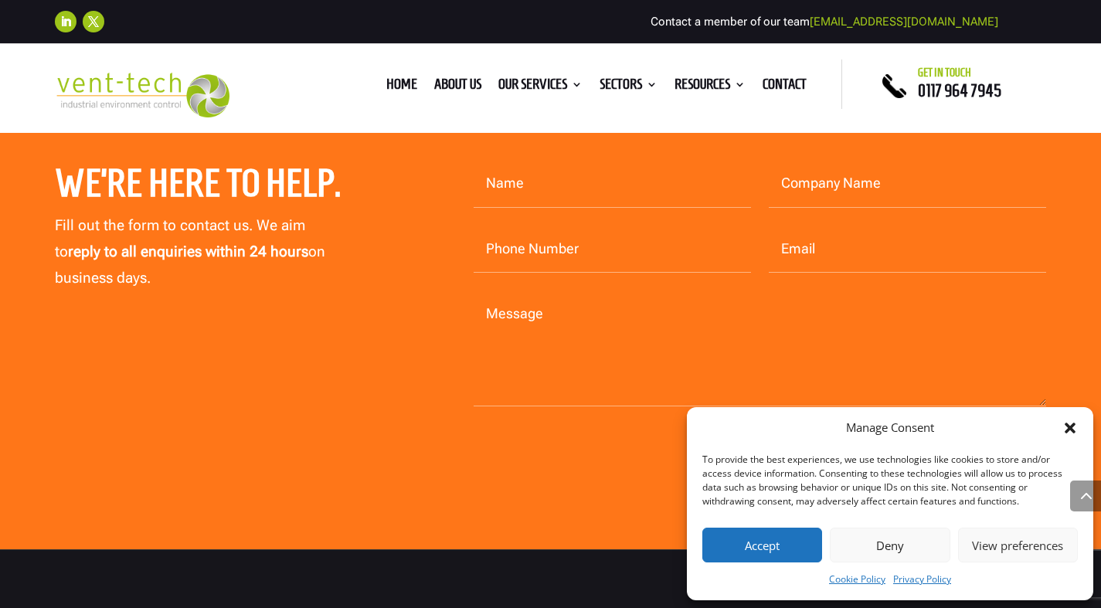 The image size is (1101, 608). What do you see at coordinates (216, 187) in the screenshot?
I see `h2: We’re here to help.` at bounding box center [216, 187].